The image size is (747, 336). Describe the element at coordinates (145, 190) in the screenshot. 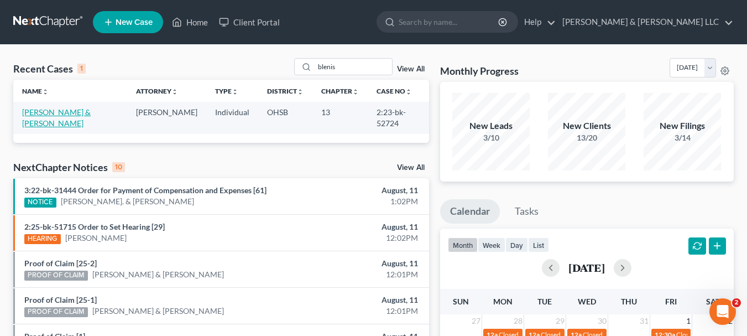

I see `a: 3:22-bk-31444 Order for Payment of Compensation and Expenses [61]` at that location.